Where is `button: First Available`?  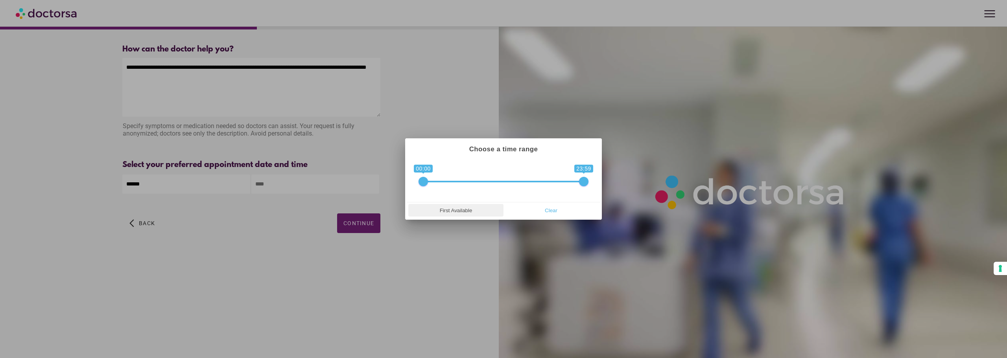 button: First Available is located at coordinates (456, 210).